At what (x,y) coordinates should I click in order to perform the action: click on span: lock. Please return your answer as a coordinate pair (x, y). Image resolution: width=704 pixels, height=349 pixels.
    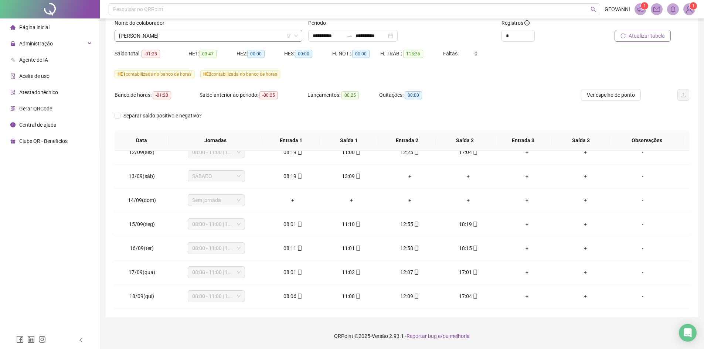
    Looking at the image, I should click on (13, 44).